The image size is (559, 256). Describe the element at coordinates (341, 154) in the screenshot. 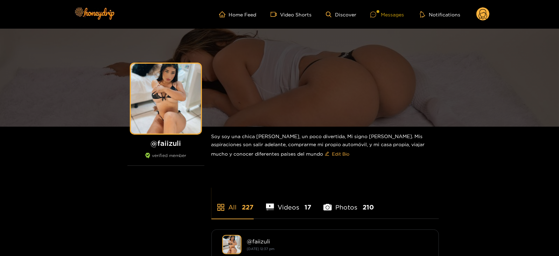

I see `span: Edit Bio` at that location.